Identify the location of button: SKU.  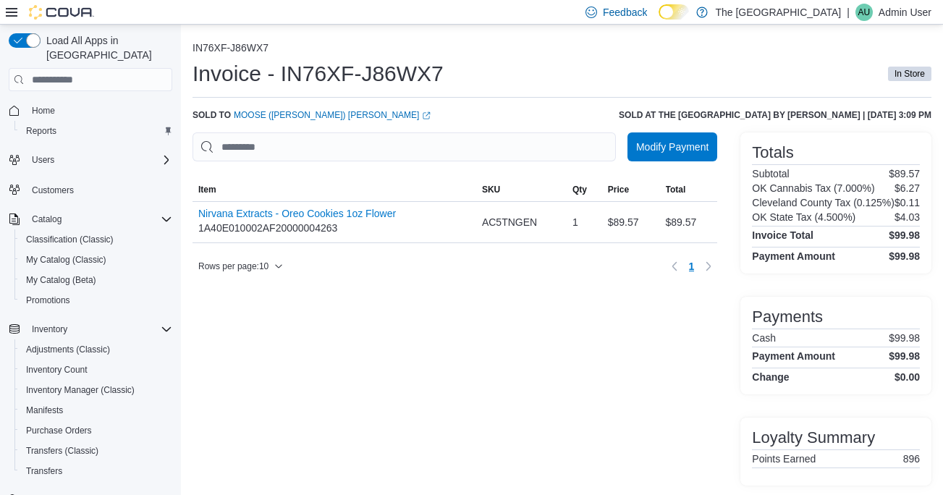
(521, 190).